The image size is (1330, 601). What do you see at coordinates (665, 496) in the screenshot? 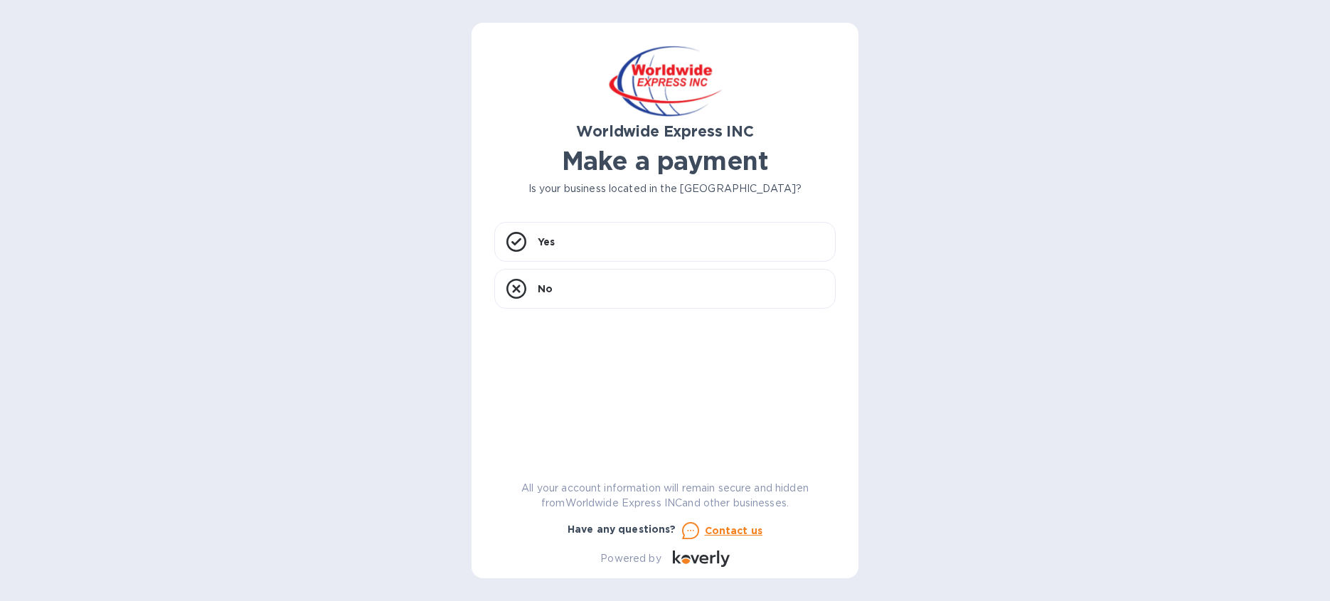
I see `p: All your account information will remain secure and hidden from Worldwide Express INC and other b...` at bounding box center [665, 496].